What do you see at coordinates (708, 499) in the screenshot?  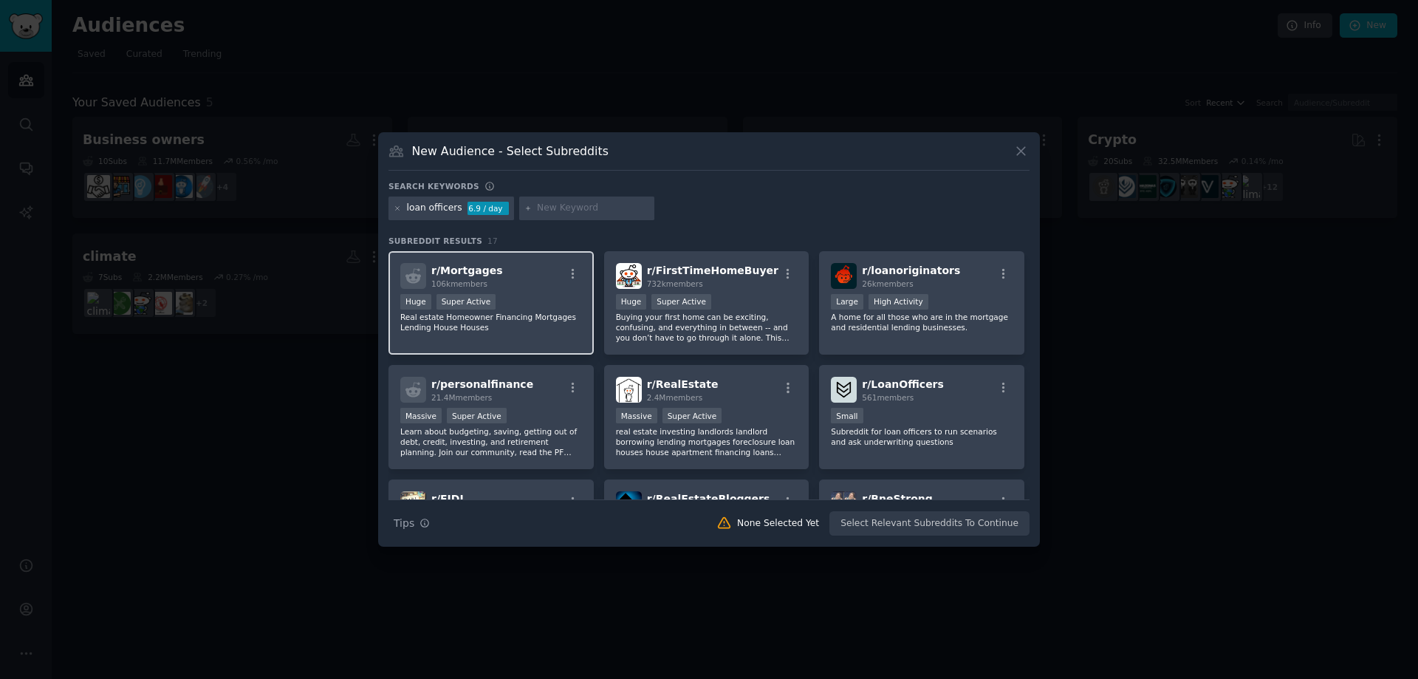 I see `span: r/ RealEstateBloggers` at bounding box center [708, 499].